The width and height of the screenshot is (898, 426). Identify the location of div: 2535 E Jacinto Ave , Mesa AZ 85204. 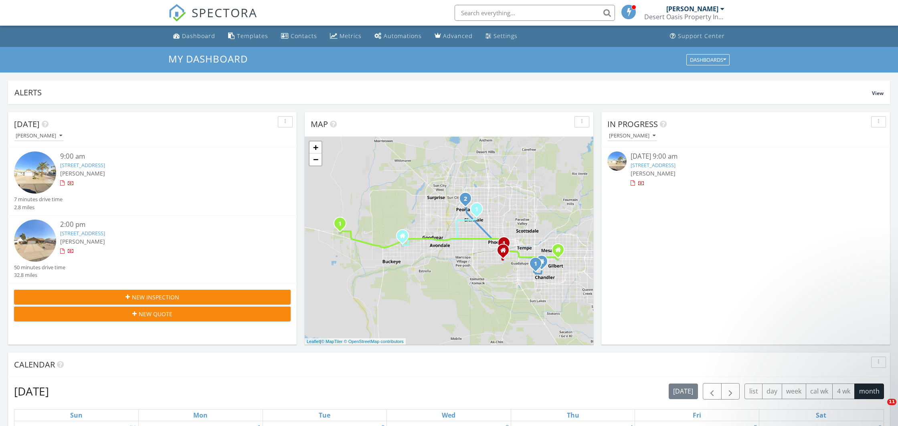
(560, 252).